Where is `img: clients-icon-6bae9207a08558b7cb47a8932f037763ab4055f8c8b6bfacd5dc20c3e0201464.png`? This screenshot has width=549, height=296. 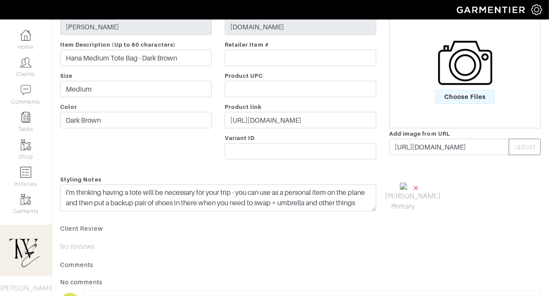
img: clients-icon-6bae9207a08558b7cb47a8932f037763ab4055f8c8b6bfacd5dc20c3e0201464.png is located at coordinates (26, 62).